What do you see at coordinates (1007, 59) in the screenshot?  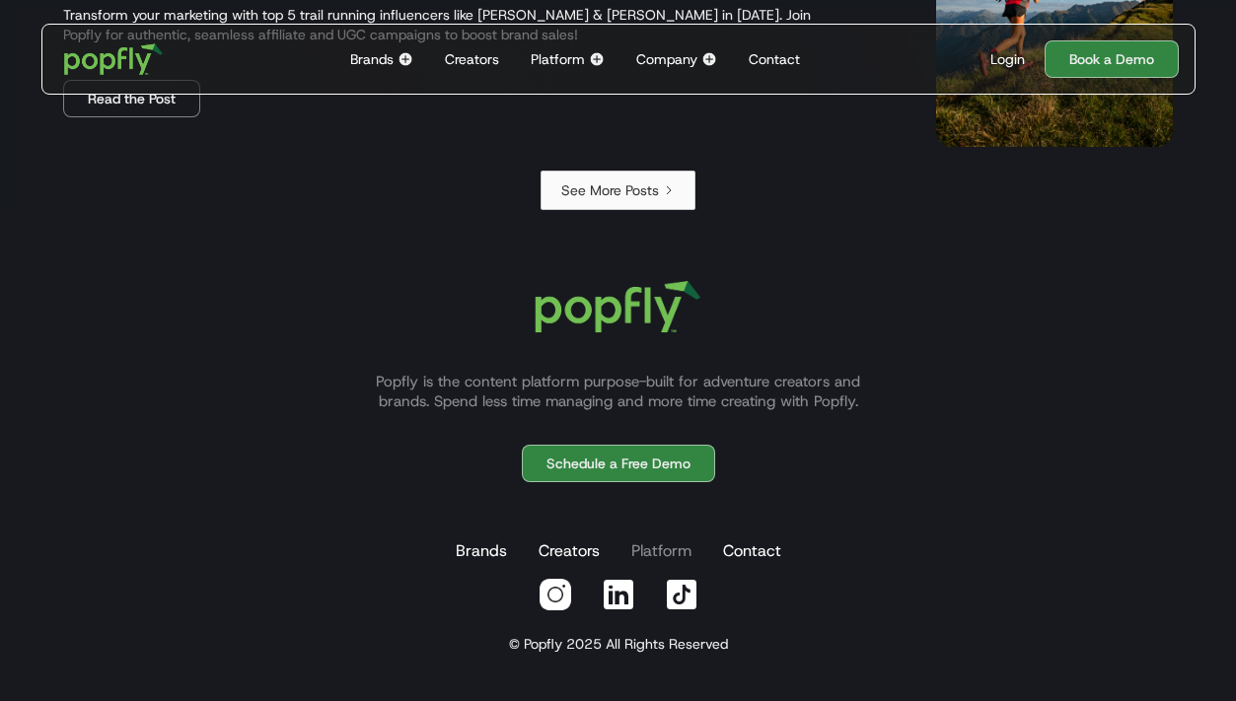 I see `div: Login` at bounding box center [1007, 59].